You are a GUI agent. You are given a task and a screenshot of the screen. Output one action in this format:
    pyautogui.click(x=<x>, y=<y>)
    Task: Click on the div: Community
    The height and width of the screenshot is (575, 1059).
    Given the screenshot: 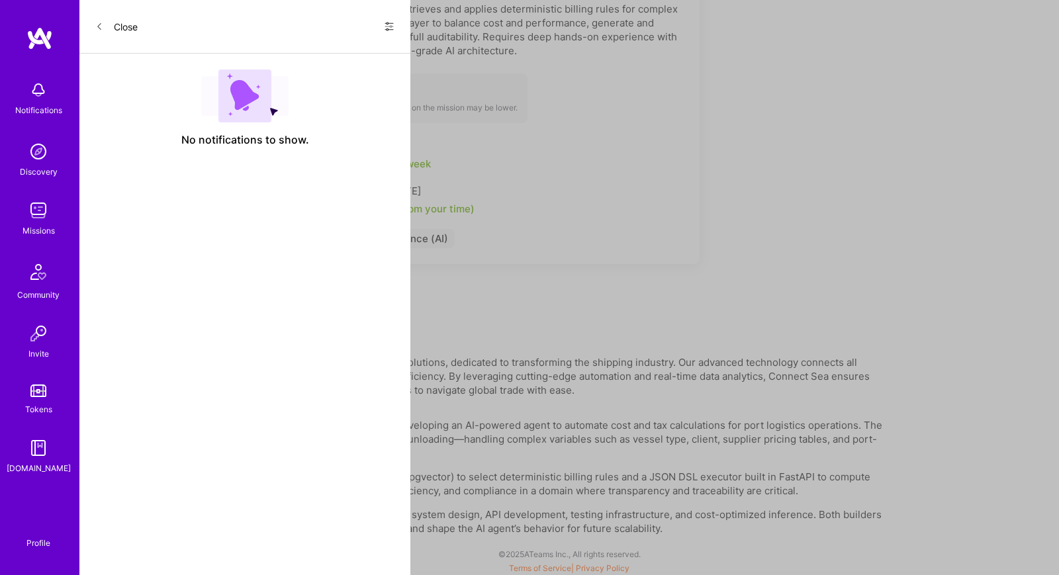 What is the action you would take?
    pyautogui.click(x=38, y=294)
    